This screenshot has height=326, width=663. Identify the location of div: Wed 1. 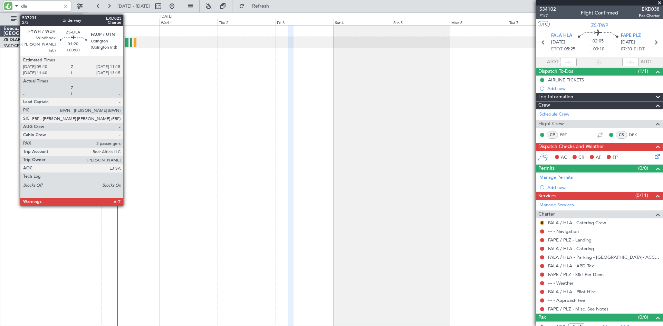
(189, 22).